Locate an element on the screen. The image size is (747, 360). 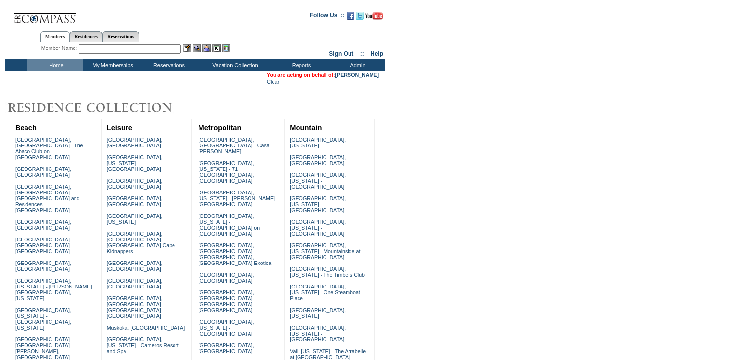
img: b_edit.gif is located at coordinates (187, 48).